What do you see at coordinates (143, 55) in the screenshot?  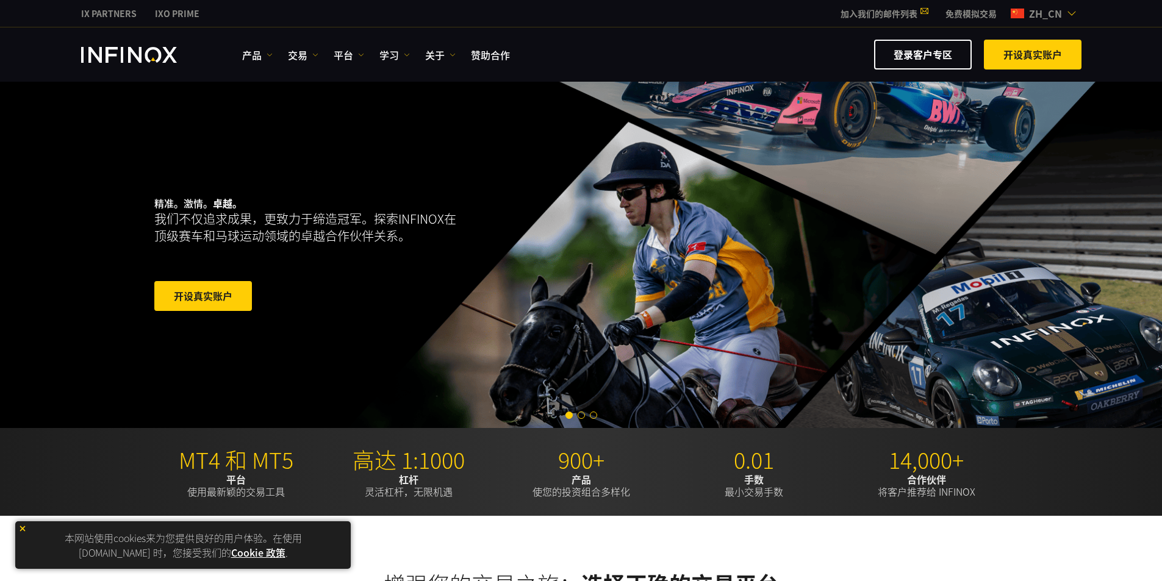 I see `a: INFINOX Logo` at bounding box center [143, 55].